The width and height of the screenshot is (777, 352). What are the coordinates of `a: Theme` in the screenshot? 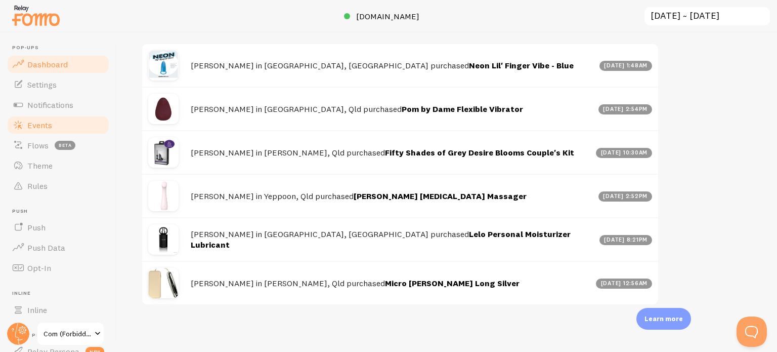 It's located at (58, 165).